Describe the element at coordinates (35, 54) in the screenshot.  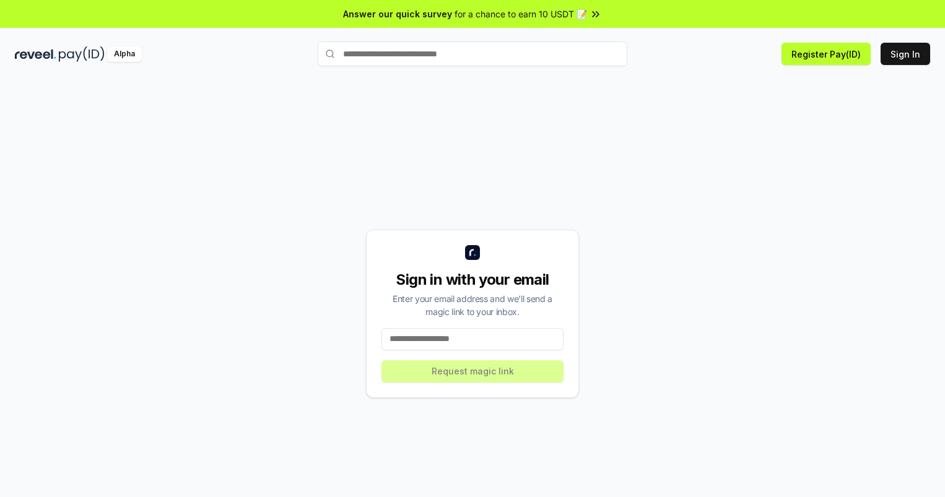
I see `img: reveel_dark` at that location.